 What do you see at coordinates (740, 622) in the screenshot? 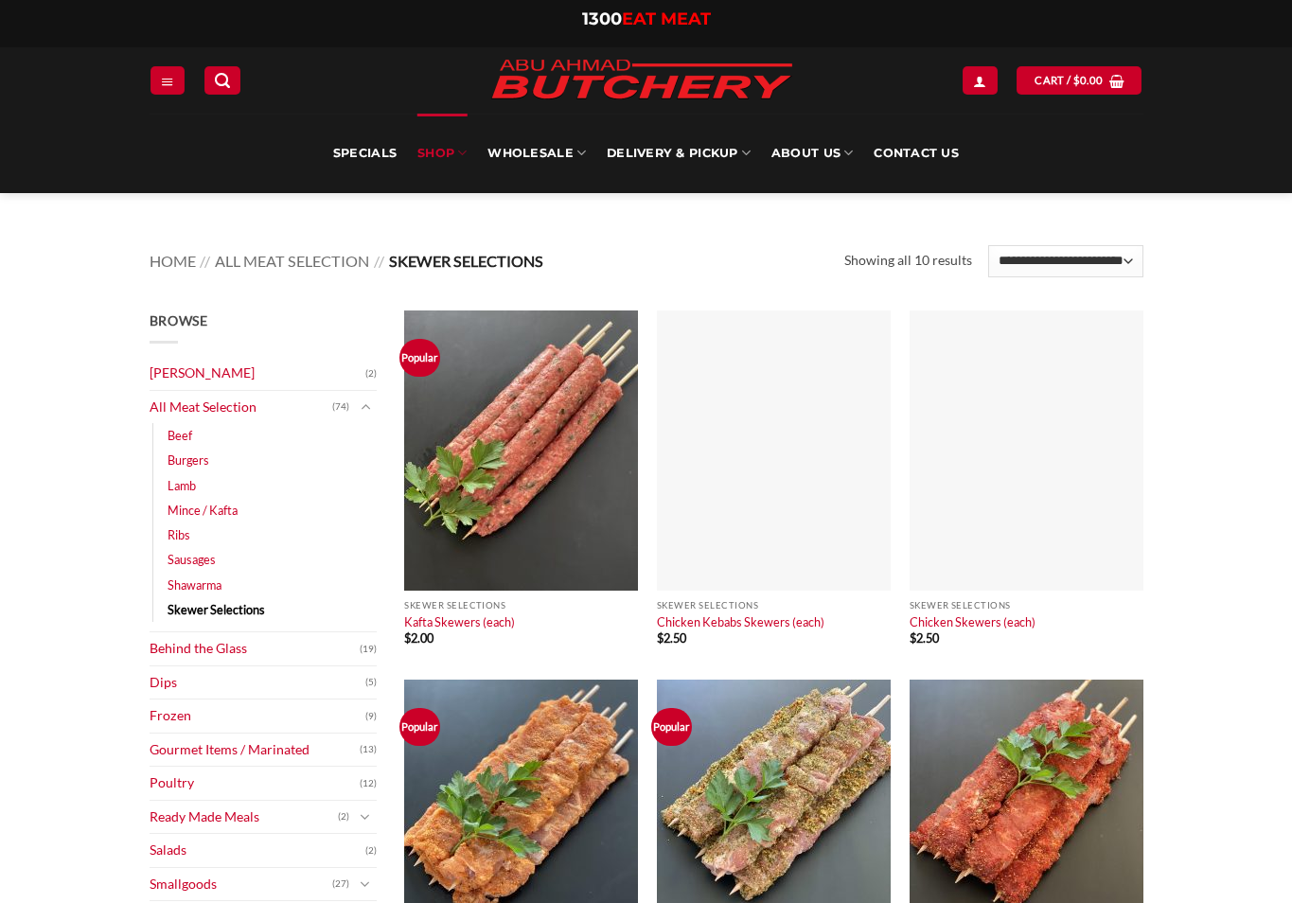
I see `a: Chicken Kebabs Skewers (each)` at bounding box center [740, 622].